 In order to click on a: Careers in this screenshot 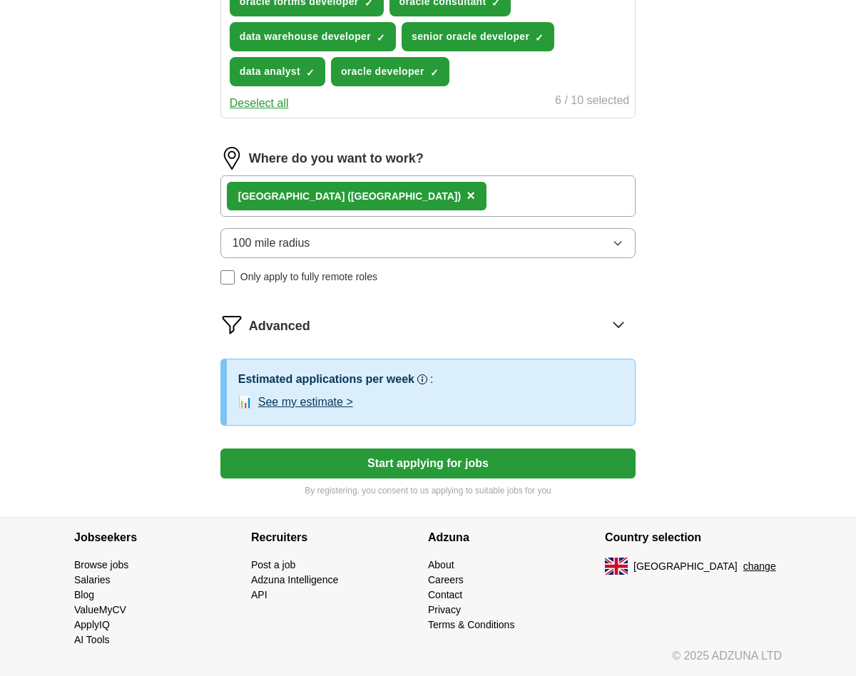, I will do `click(446, 580)`.